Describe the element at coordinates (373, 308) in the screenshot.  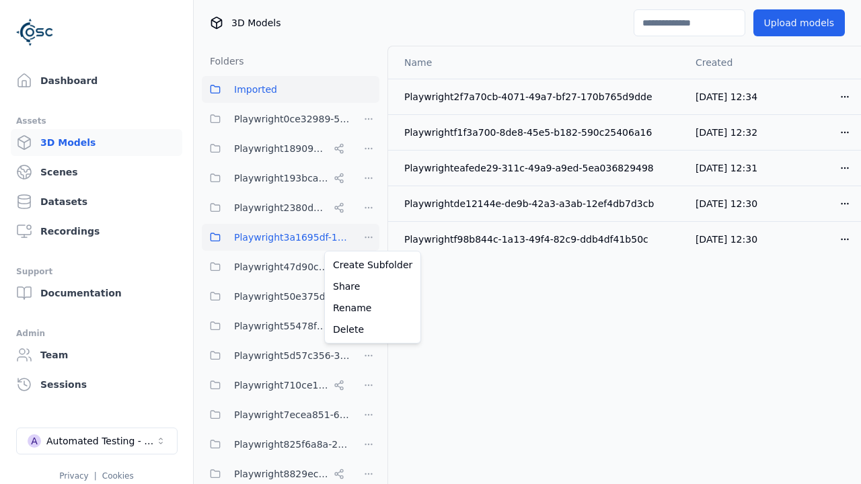
I see `div: Rename` at that location.